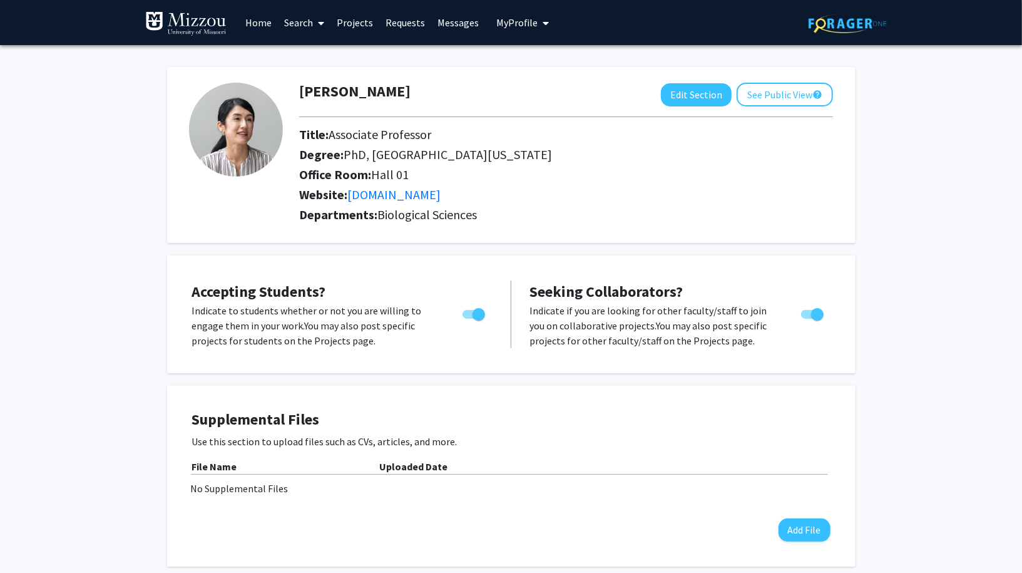 The image size is (1022, 573). I want to click on h2: Office Room:, so click(566, 175).